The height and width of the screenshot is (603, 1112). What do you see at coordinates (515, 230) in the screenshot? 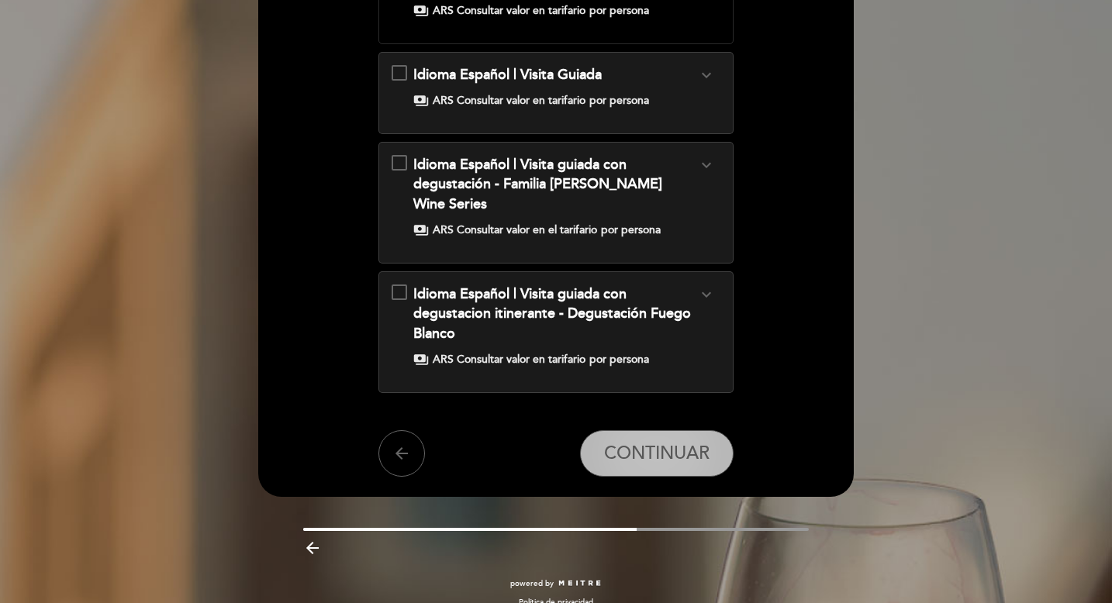
I see `span: ARS Consultar valor en el tarifario` at bounding box center [515, 230].